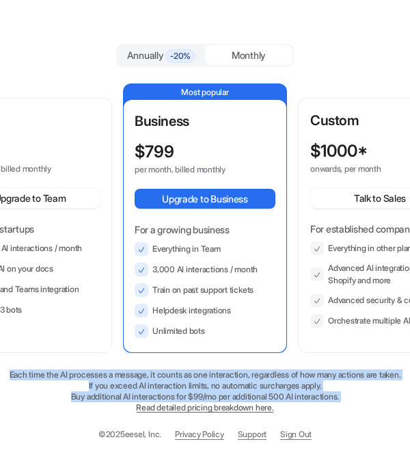 This screenshot has width=410, height=457. What do you see at coordinates (154, 152) in the screenshot?
I see `p: $ 799` at bounding box center [154, 152].